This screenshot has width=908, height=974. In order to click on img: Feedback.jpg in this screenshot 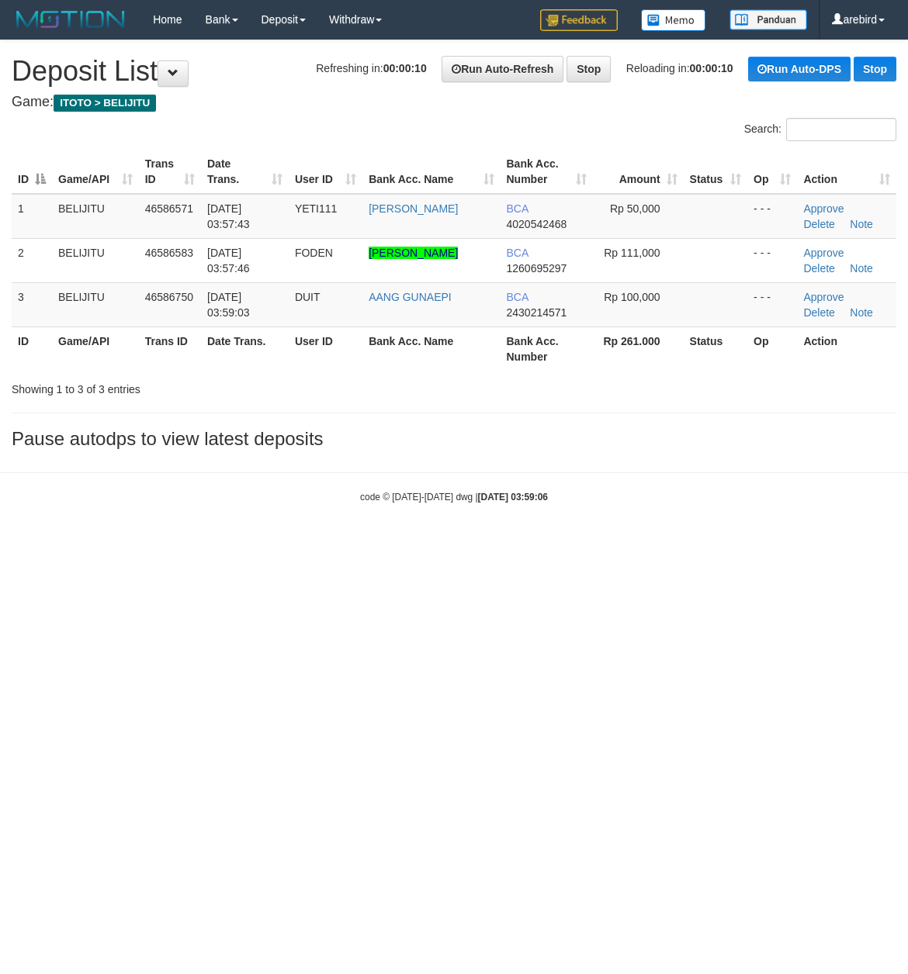, I will do `click(579, 20)`.